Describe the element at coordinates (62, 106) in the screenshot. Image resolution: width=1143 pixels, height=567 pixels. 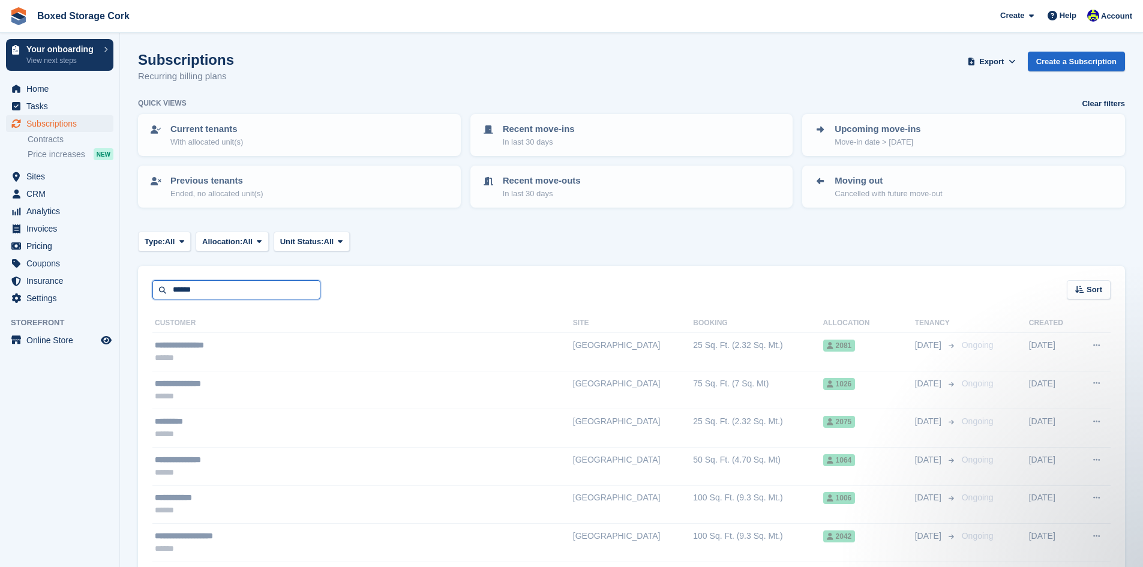
I see `span: Tasks` at that location.